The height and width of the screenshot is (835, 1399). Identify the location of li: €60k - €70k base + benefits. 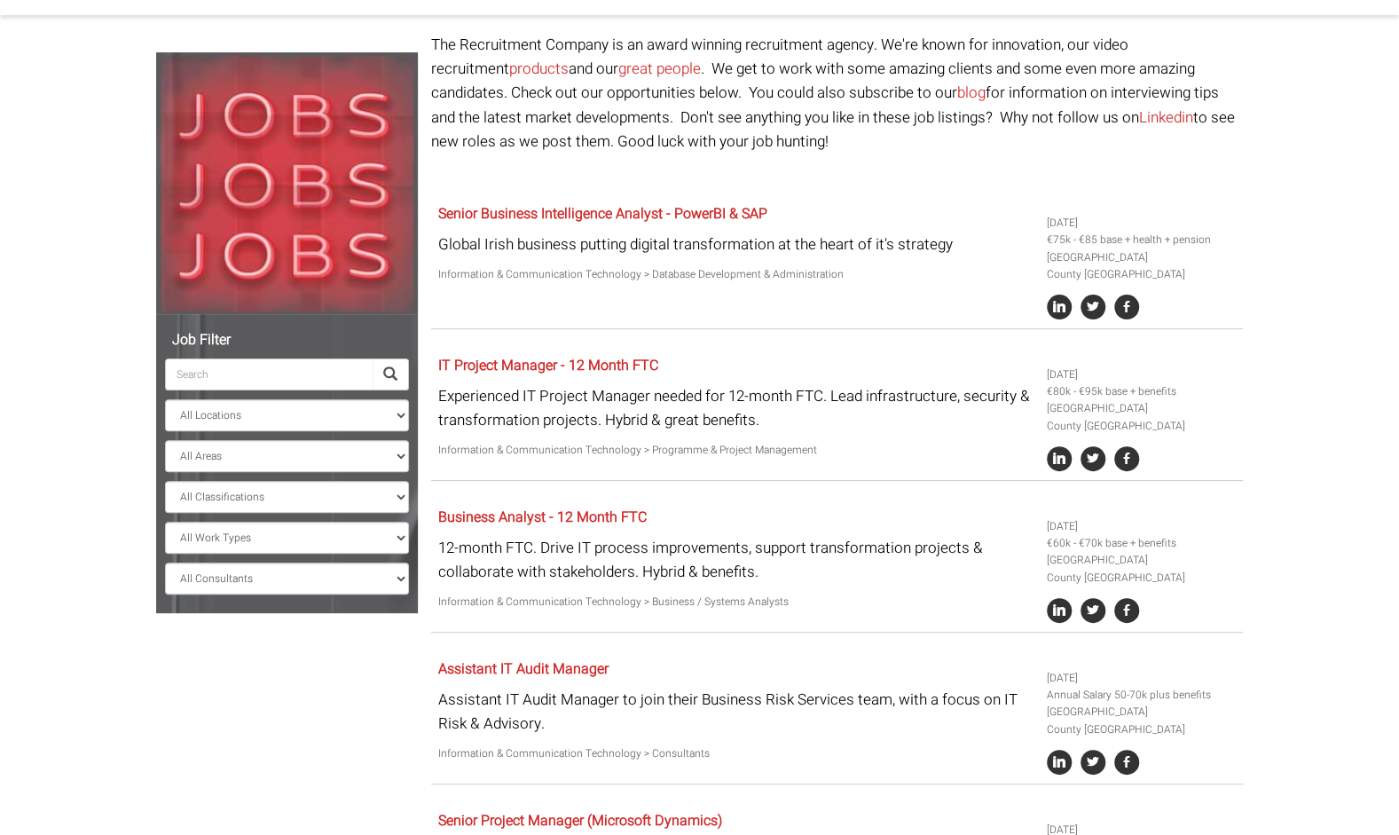
(1142, 543).